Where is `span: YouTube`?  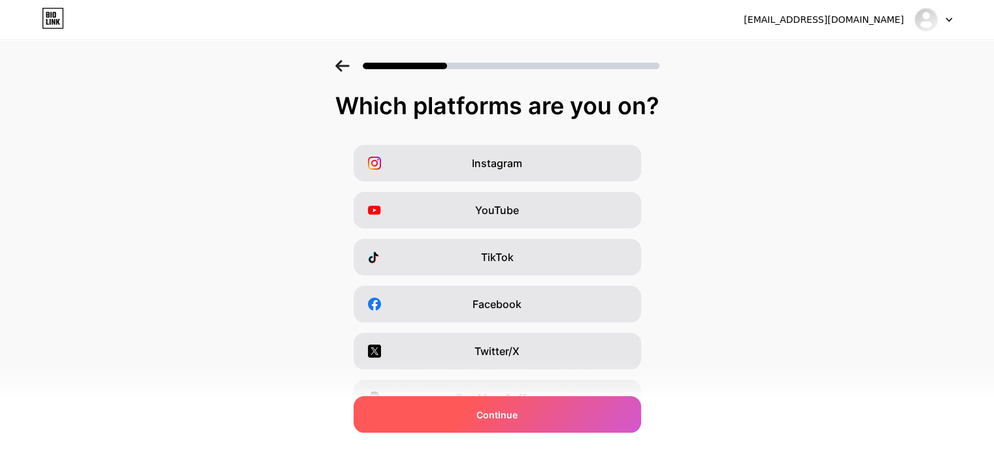 span: YouTube is located at coordinates (496, 210).